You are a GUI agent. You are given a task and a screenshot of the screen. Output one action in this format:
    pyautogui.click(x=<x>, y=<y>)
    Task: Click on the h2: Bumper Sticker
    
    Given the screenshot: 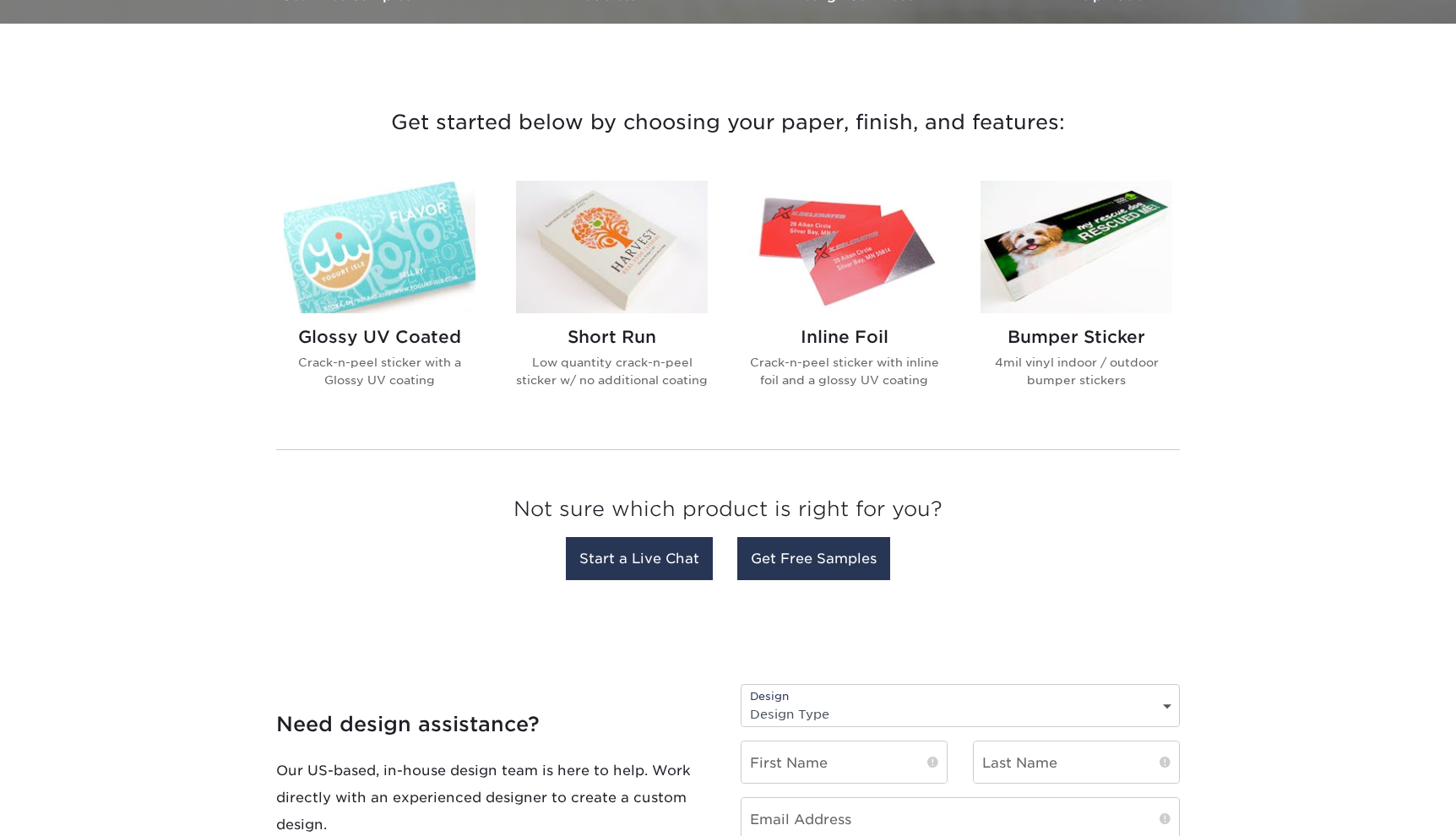 What is the action you would take?
    pyautogui.click(x=1076, y=337)
    